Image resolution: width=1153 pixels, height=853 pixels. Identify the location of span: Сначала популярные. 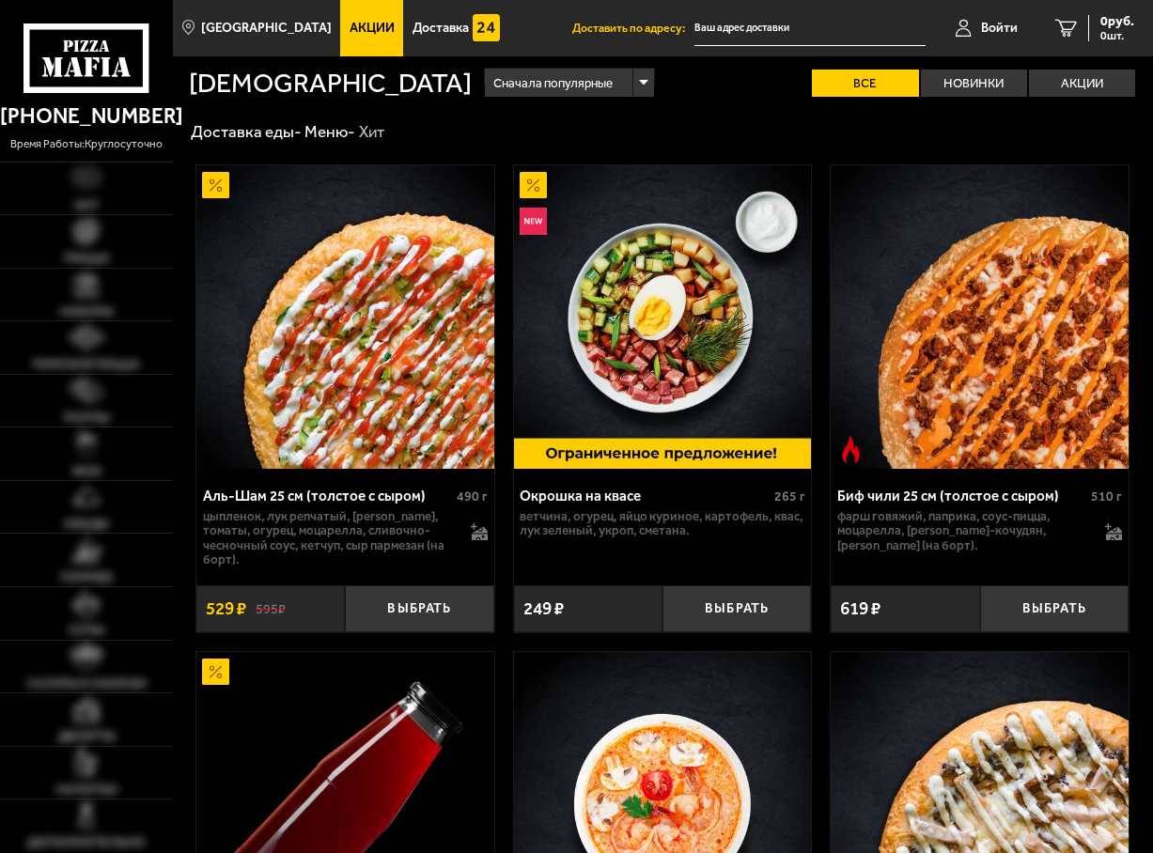
(553, 83).